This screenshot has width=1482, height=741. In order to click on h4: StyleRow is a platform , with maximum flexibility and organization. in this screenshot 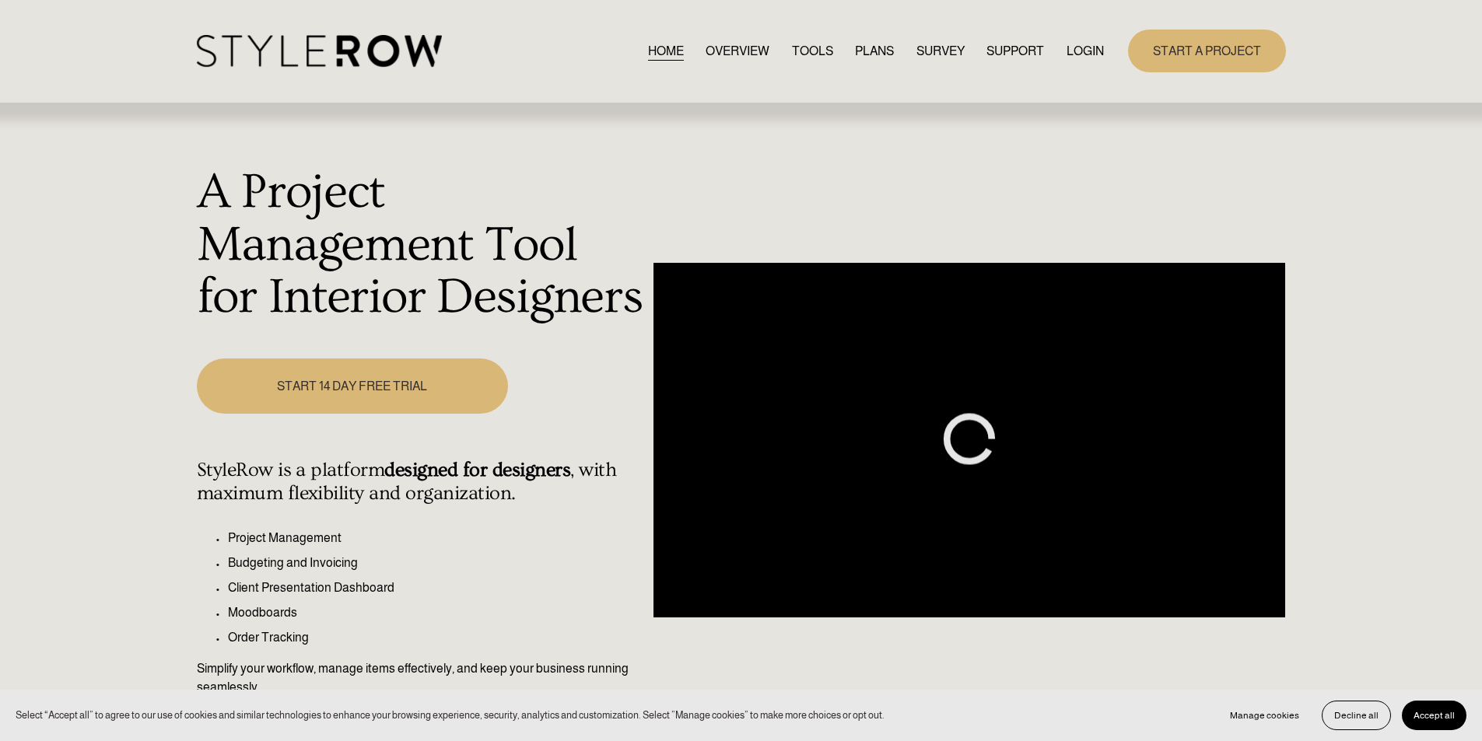, I will do `click(421, 482)`.